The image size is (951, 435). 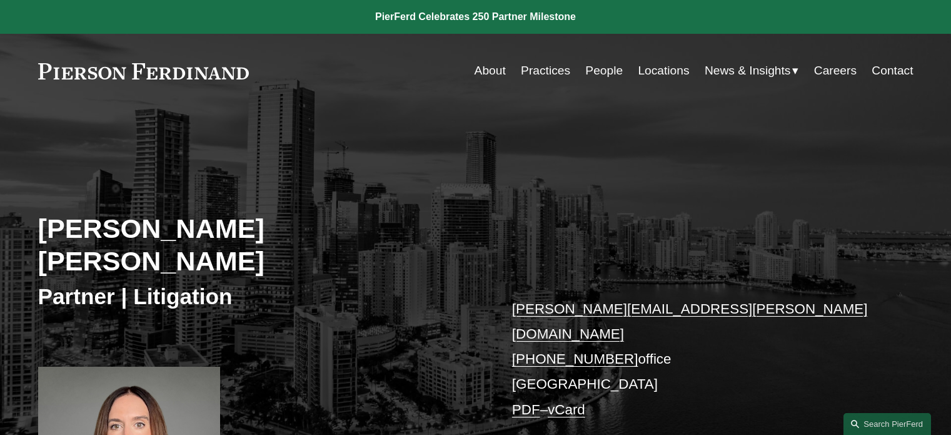 I want to click on a: Locations, so click(x=663, y=71).